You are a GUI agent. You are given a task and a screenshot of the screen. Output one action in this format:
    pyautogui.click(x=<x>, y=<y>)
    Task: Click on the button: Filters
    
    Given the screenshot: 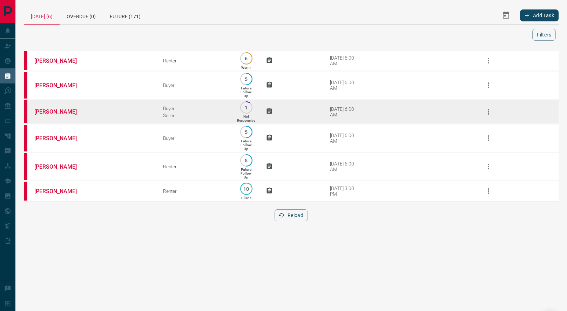 What is the action you would take?
    pyautogui.click(x=544, y=35)
    